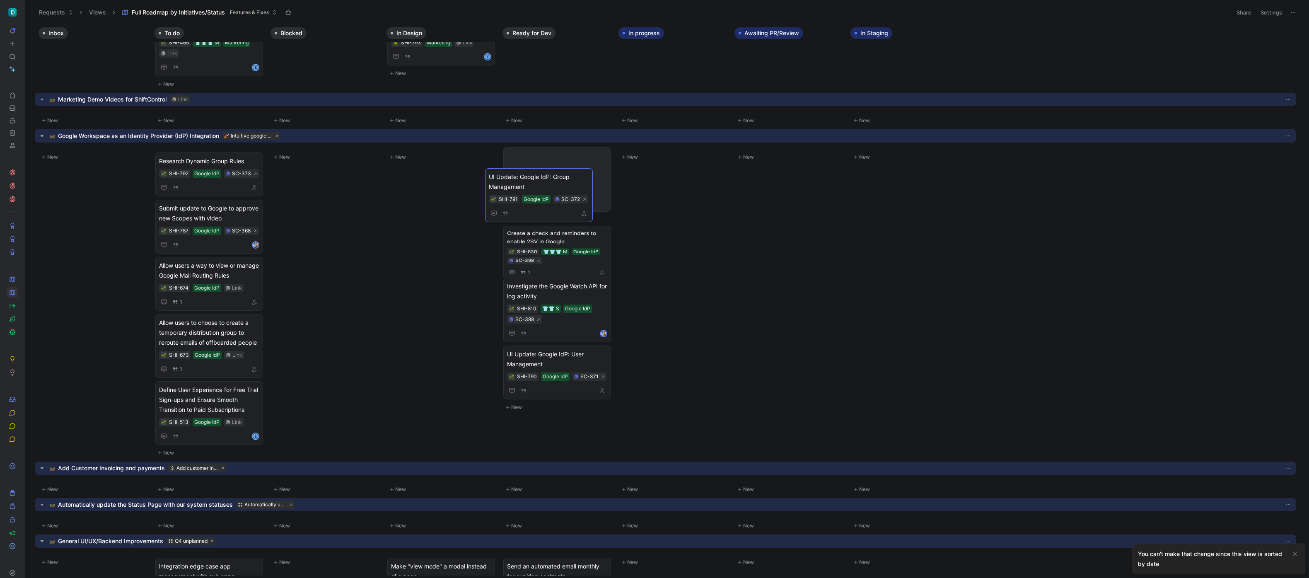  What do you see at coordinates (178, 12) in the screenshot?
I see `span: Full Roadmap by Initiatives/Status` at bounding box center [178, 12].